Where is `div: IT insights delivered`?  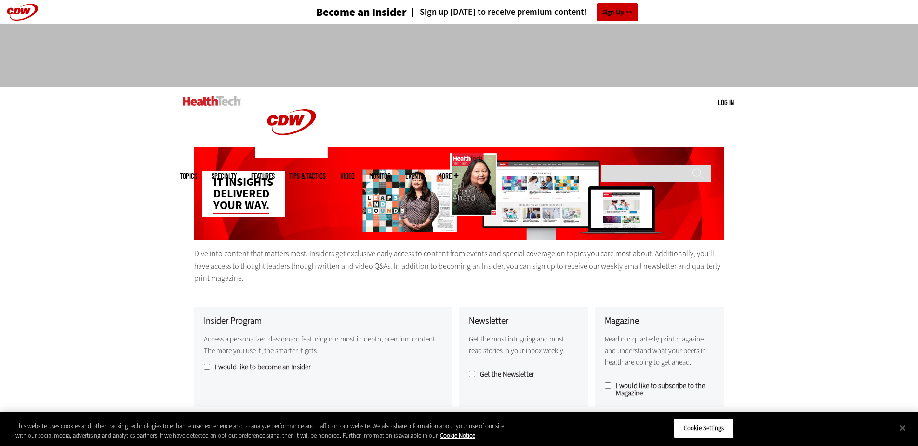
div: IT insights delivered is located at coordinates (243, 194).